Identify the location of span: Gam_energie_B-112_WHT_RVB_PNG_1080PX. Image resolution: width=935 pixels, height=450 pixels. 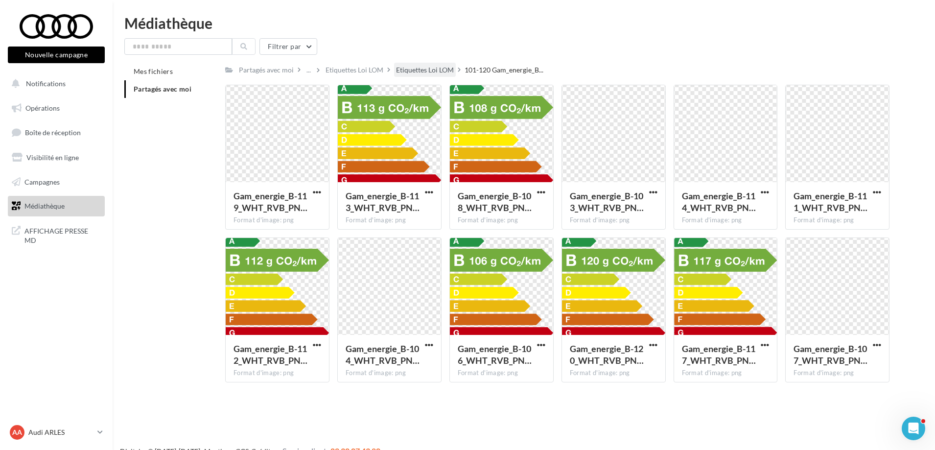
(270, 354).